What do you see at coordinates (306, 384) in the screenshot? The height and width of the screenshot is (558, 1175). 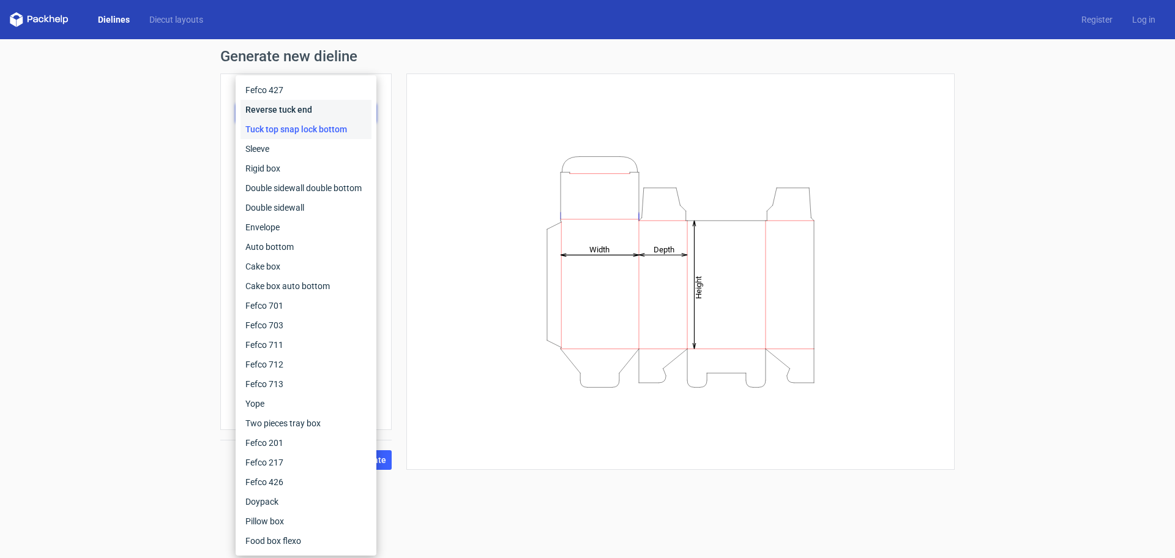 I see `div: Fefco 713` at bounding box center [306, 384].